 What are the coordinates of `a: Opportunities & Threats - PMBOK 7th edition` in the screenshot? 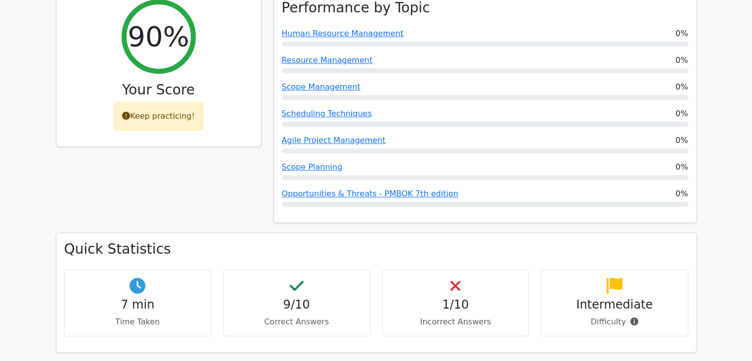 It's located at (370, 193).